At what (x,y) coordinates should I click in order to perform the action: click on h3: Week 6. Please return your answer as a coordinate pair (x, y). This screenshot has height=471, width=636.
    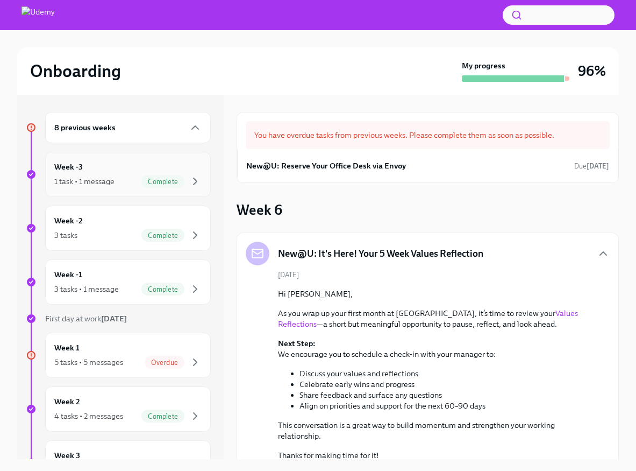
    Looking at the image, I should click on (259, 210).